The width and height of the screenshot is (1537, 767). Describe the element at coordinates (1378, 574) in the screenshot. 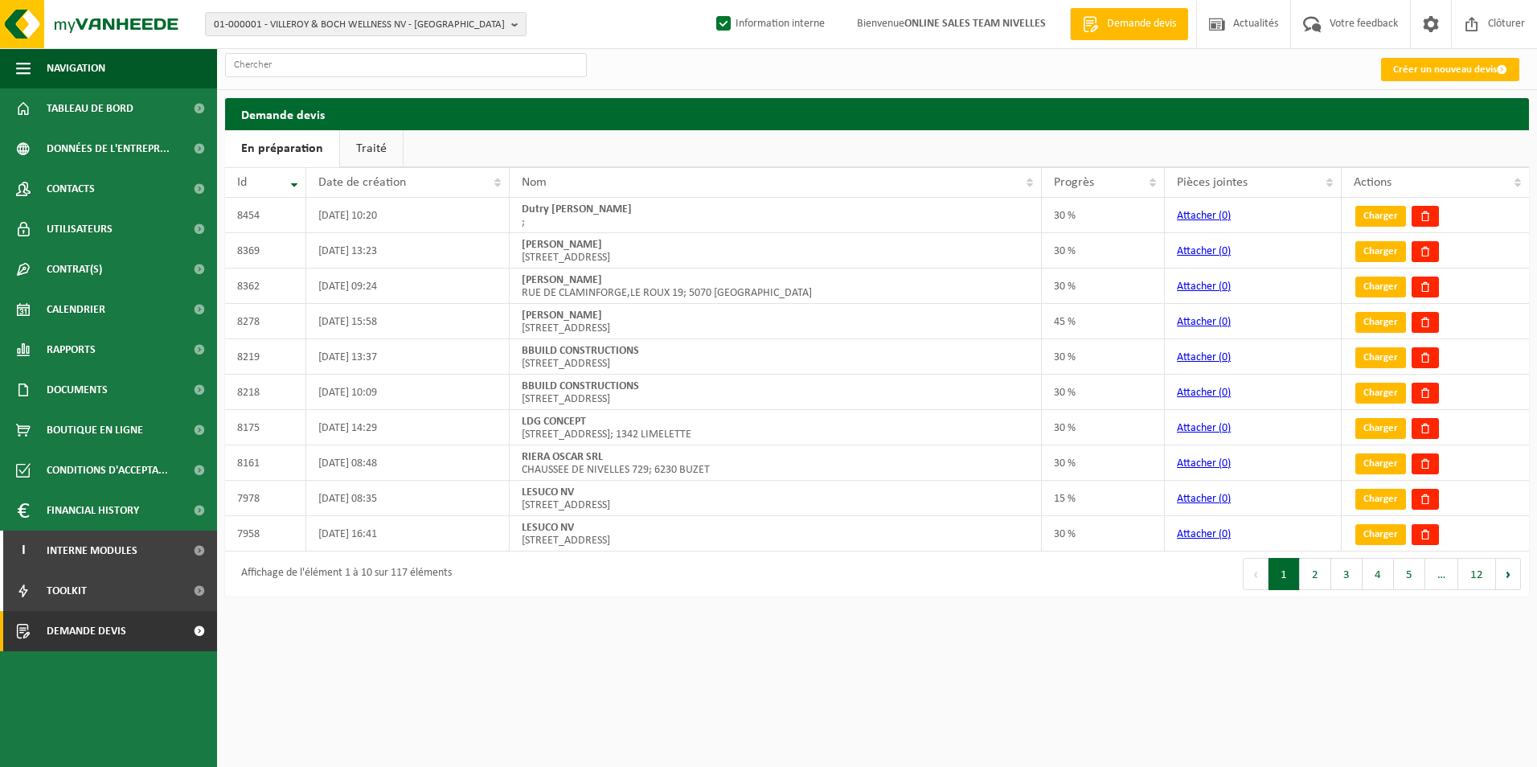

I see `button: 4` at that location.